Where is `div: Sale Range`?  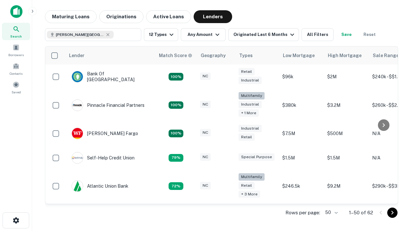 div: Sale Range is located at coordinates (386, 56).